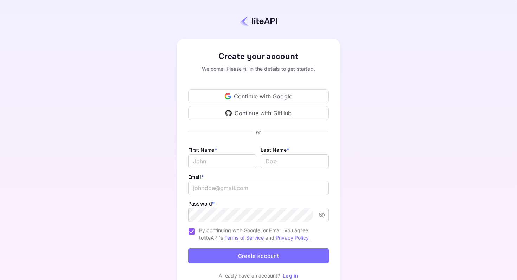 This screenshot has height=280, width=517. I want to click on input: johndoe@gmail.com, so click(258, 188).